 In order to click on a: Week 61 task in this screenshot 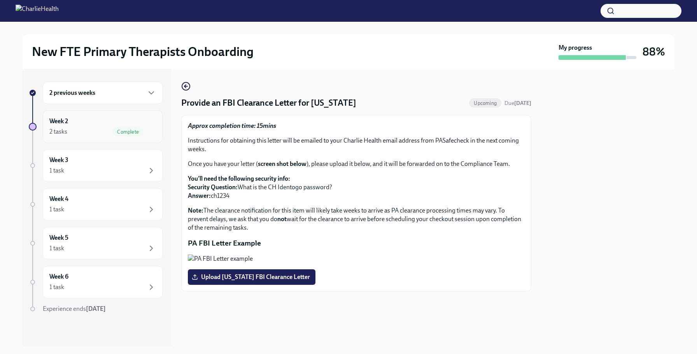, I will do `click(96, 282)`.